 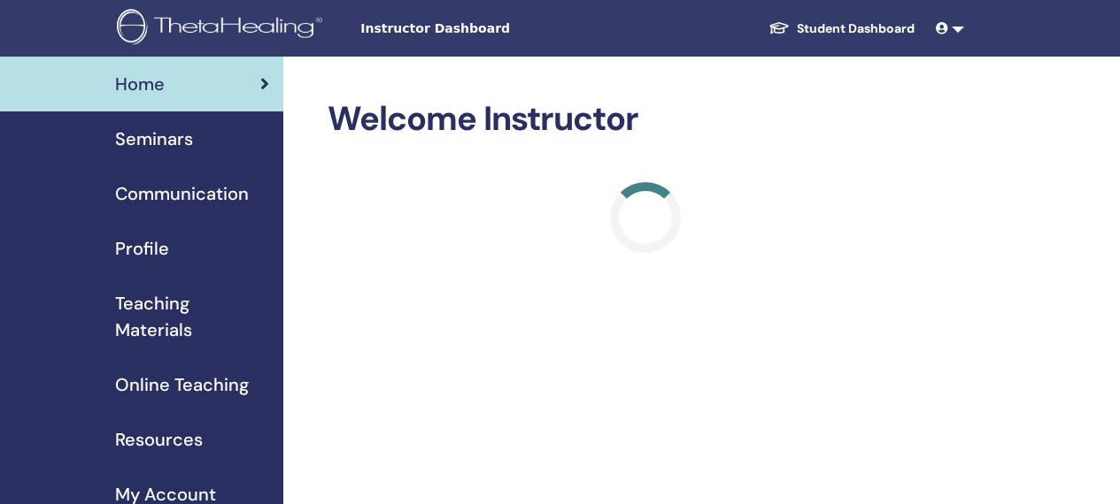 What do you see at coordinates (140, 84) in the screenshot?
I see `span: Home` at bounding box center [140, 84].